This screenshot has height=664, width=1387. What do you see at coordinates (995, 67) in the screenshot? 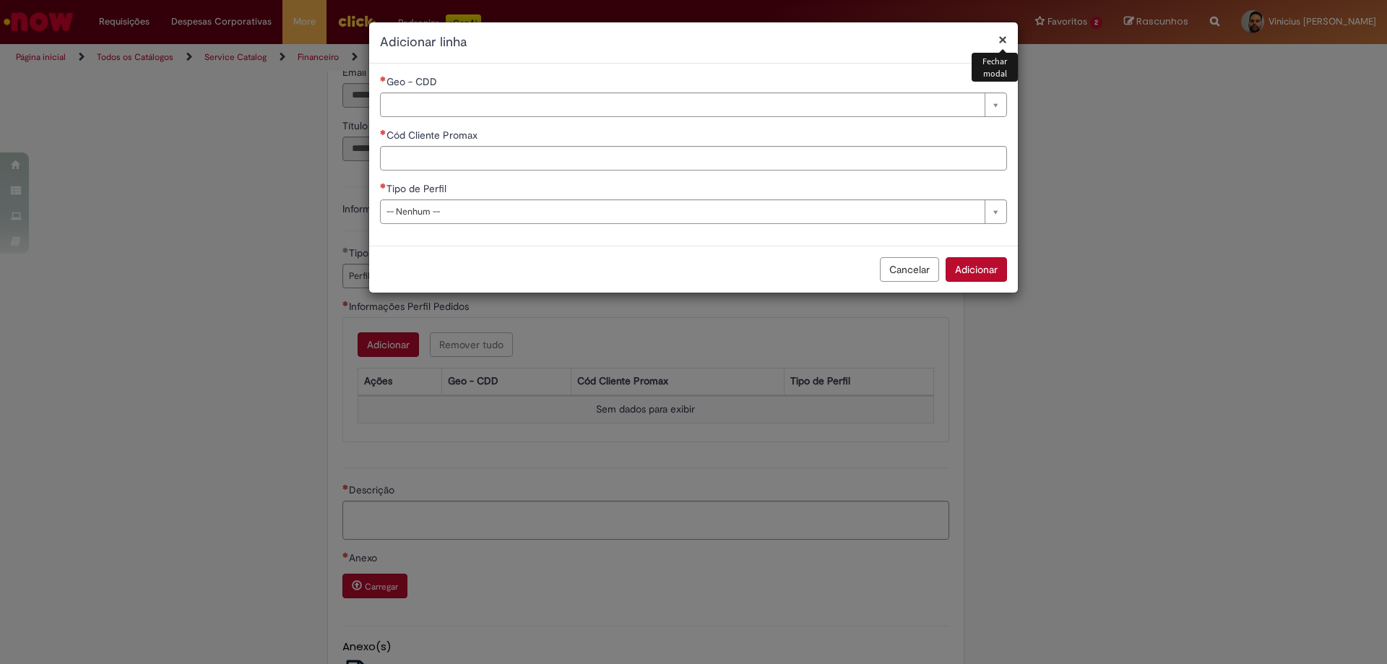
I see `div: Fechar modal` at bounding box center [995, 67].